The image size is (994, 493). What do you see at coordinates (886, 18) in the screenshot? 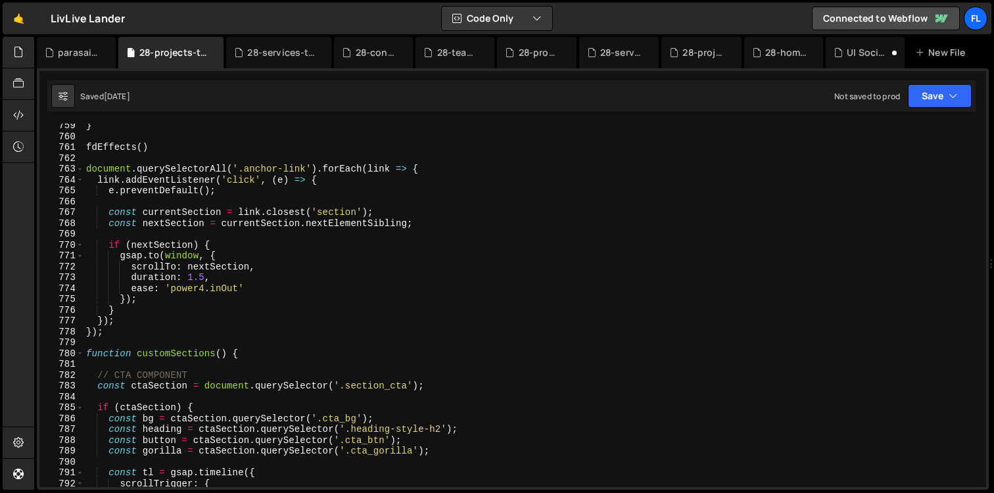
I see `a: Connected to Webflow` at bounding box center [886, 18].